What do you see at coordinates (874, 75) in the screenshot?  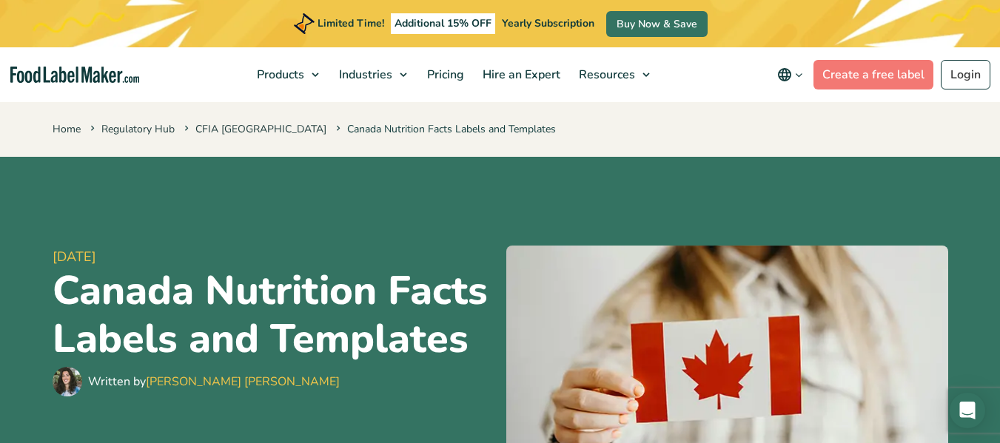 I see `a: Create a free label` at bounding box center [874, 75].